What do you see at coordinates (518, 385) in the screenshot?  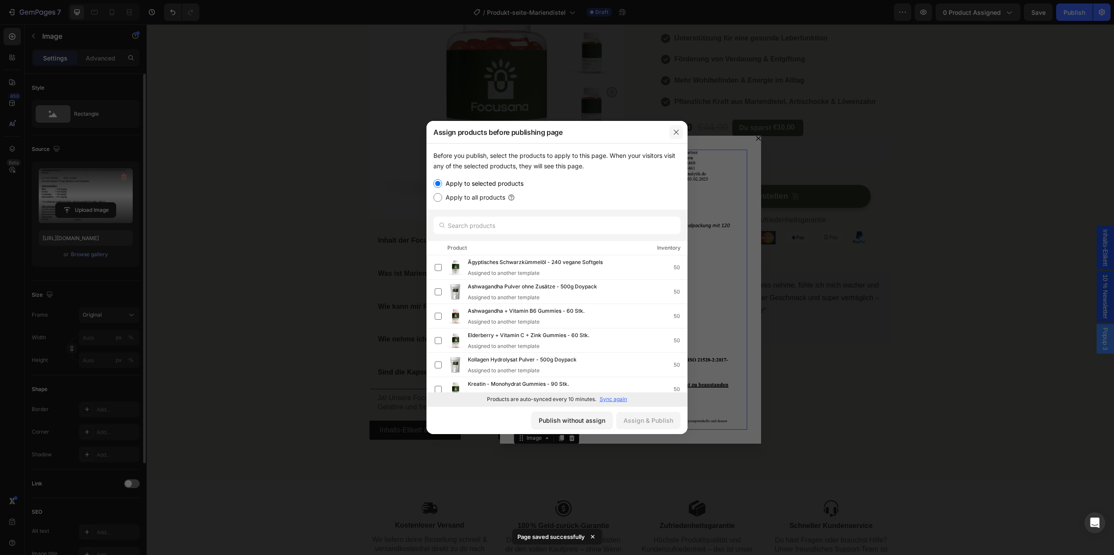 I see `span: Kreatin - Monohydrat Gummies - 90 Stk.` at bounding box center [518, 385].